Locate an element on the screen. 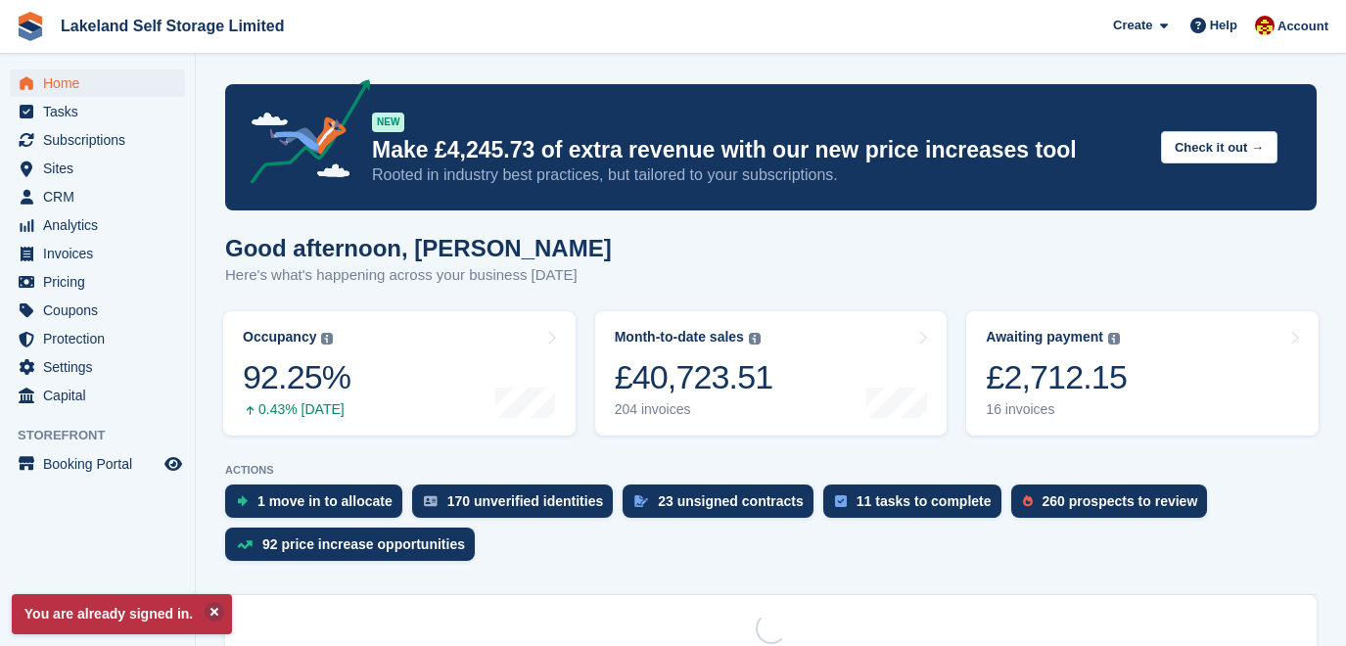 Image resolution: width=1346 pixels, height=646 pixels. a: 11 tasks to complete is located at coordinates (917, 506).